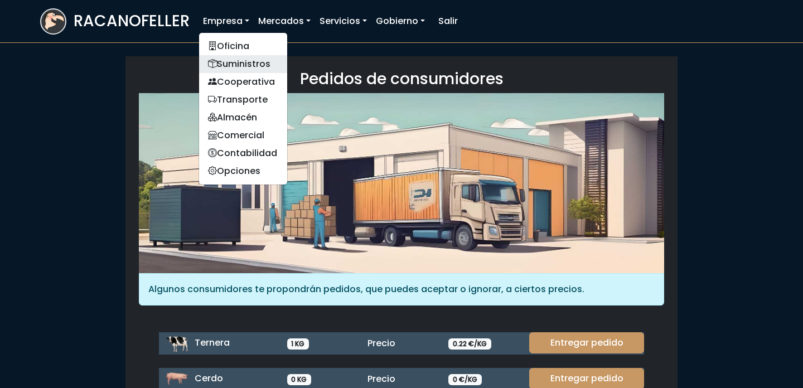 This screenshot has height=388, width=803. I want to click on span: Cerdo, so click(209, 378).